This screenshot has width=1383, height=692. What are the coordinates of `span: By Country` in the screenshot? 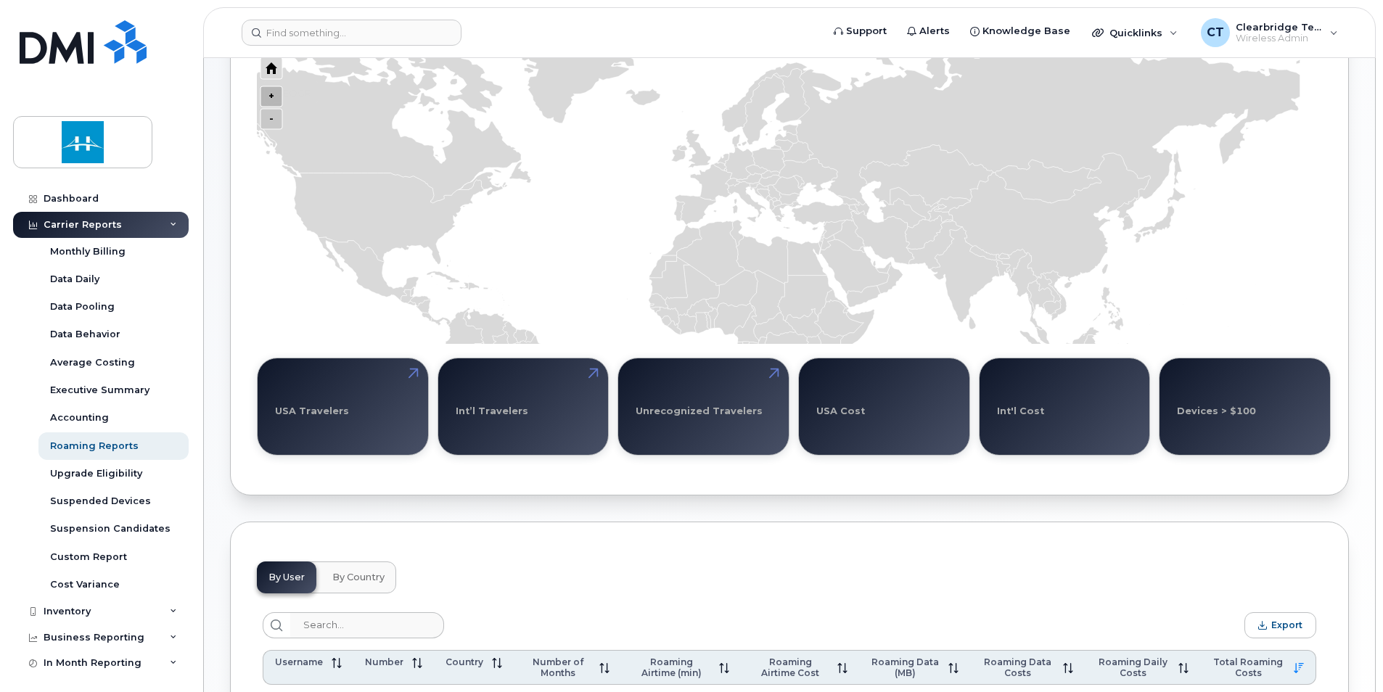 It's located at (359, 578).